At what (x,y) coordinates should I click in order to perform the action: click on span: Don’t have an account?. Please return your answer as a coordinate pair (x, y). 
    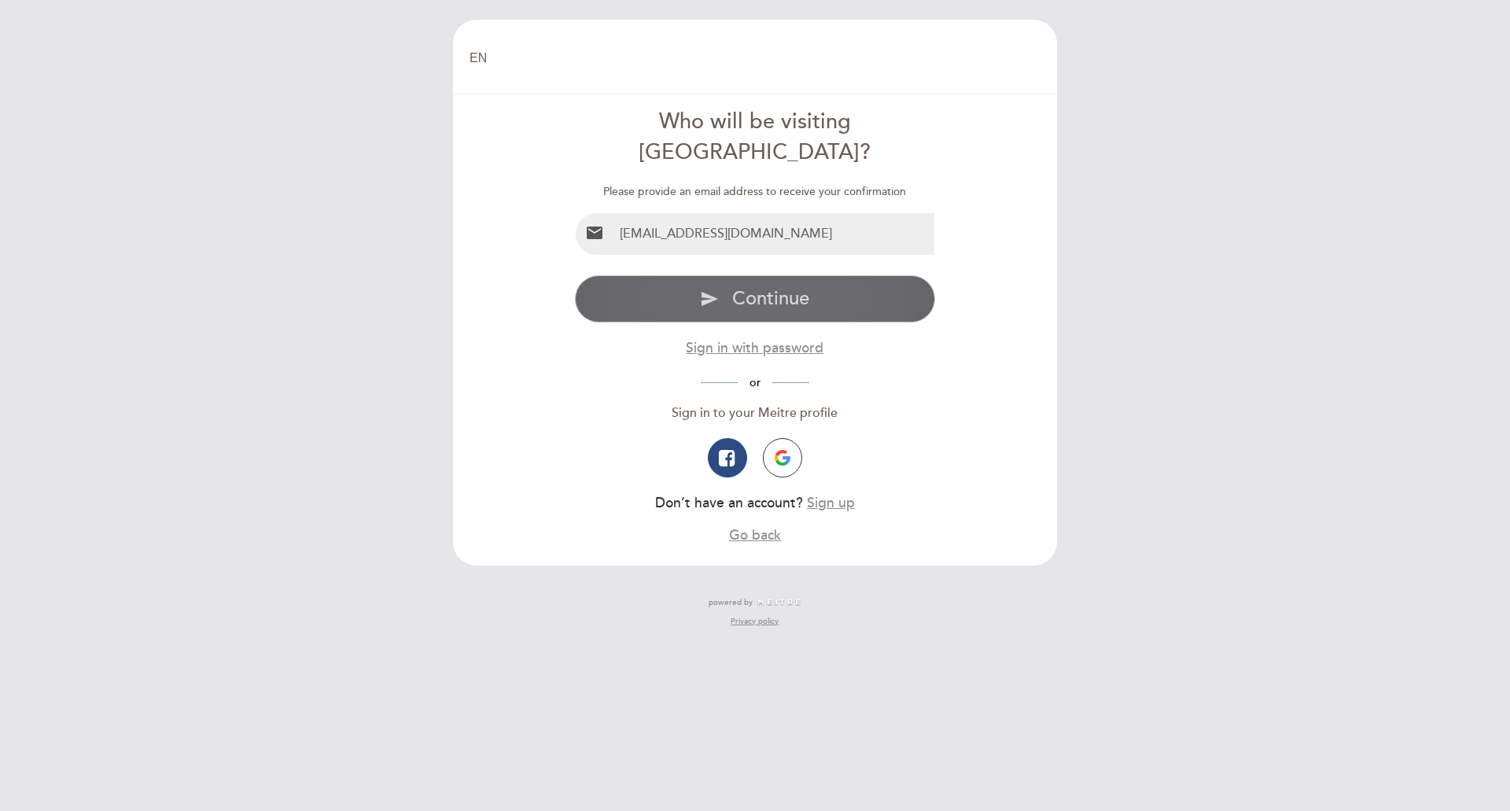
    Looking at the image, I should click on (729, 503).